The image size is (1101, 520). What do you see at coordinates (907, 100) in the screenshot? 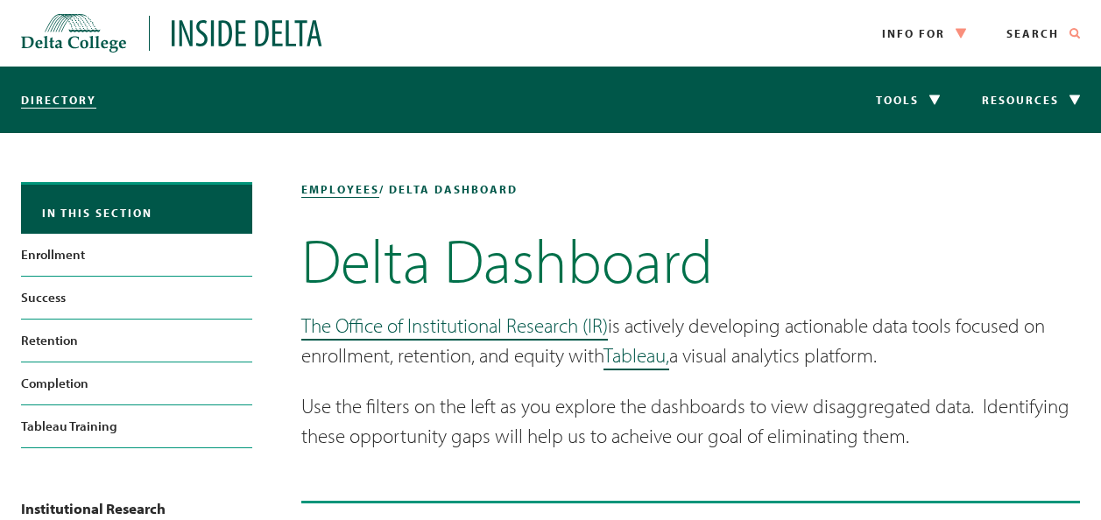
I see `button: Tools` at bounding box center [907, 100].